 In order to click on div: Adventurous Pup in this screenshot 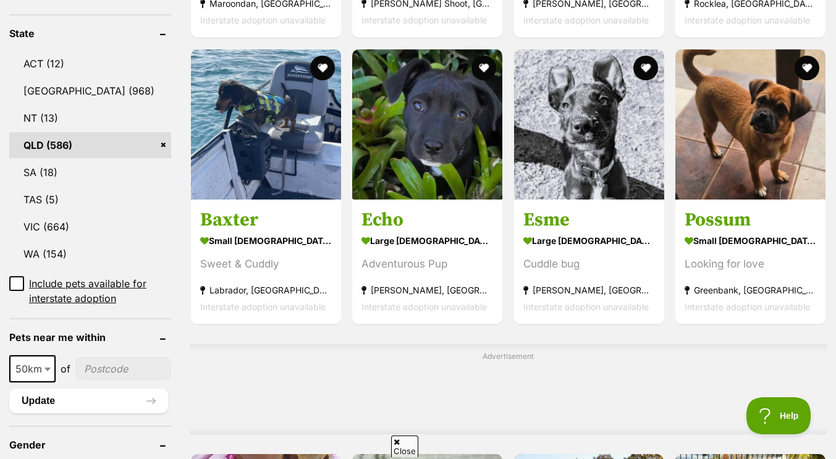, I will do `click(427, 264)`.